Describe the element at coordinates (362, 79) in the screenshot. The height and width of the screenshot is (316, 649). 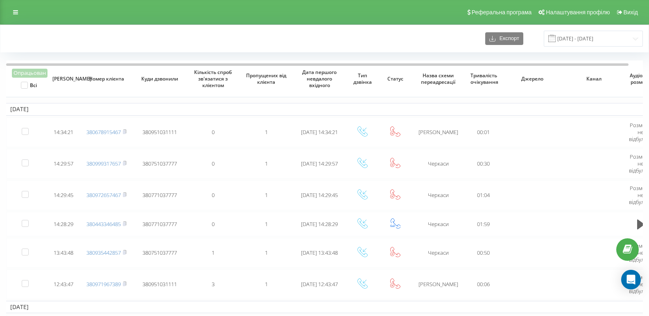
I see `span: Тип дзвінка` at that location.